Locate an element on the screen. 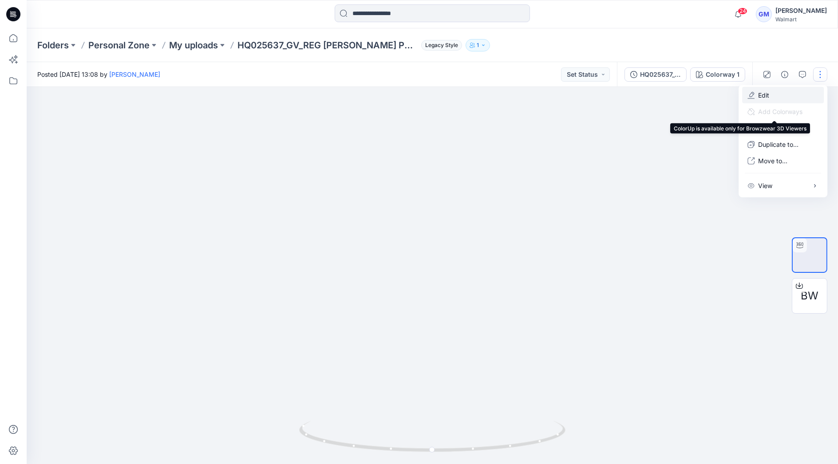  div: GM is located at coordinates (764, 14).